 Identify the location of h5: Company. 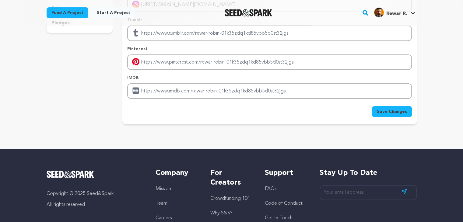
(176, 173).